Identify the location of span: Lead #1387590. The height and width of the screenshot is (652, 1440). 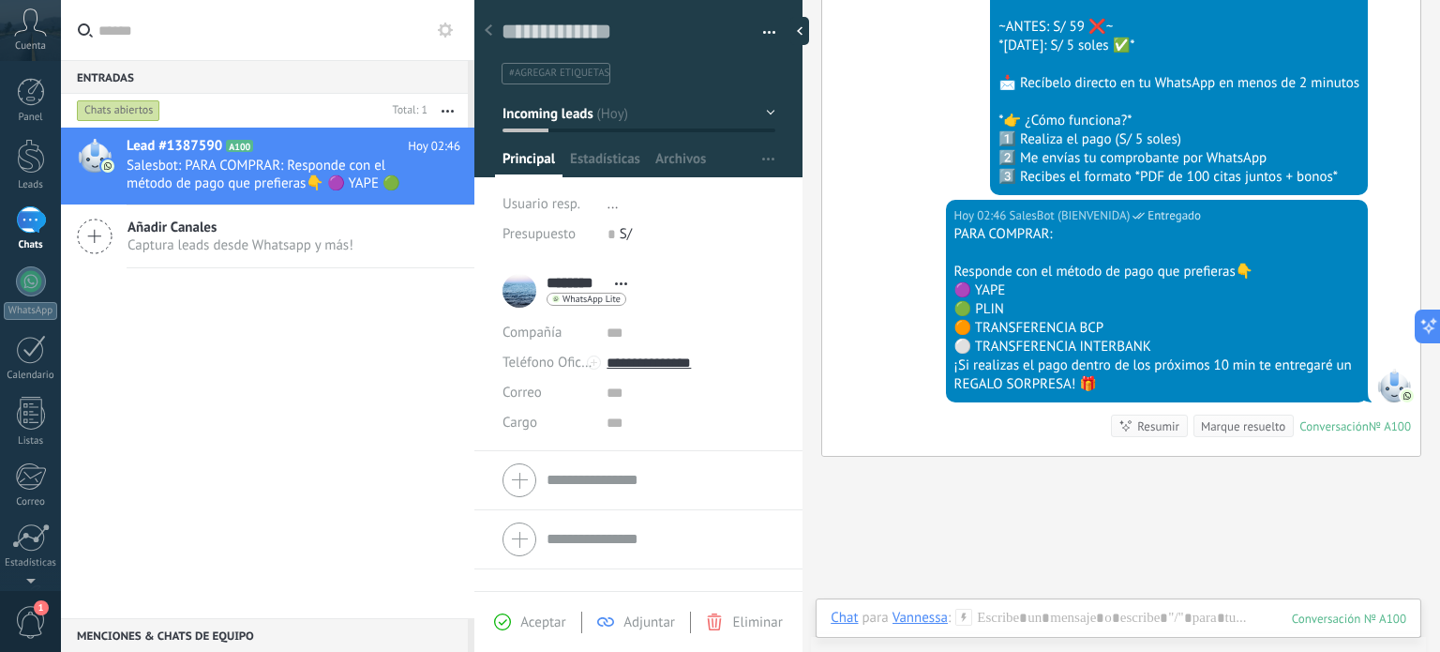
(174, 146).